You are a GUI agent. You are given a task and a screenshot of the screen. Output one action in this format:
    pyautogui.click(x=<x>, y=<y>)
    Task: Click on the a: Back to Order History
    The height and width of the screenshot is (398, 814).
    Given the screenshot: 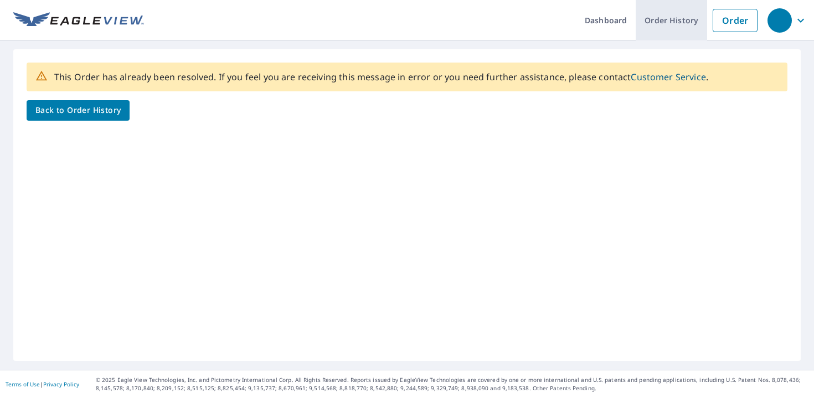 What is the action you would take?
    pyautogui.click(x=78, y=110)
    